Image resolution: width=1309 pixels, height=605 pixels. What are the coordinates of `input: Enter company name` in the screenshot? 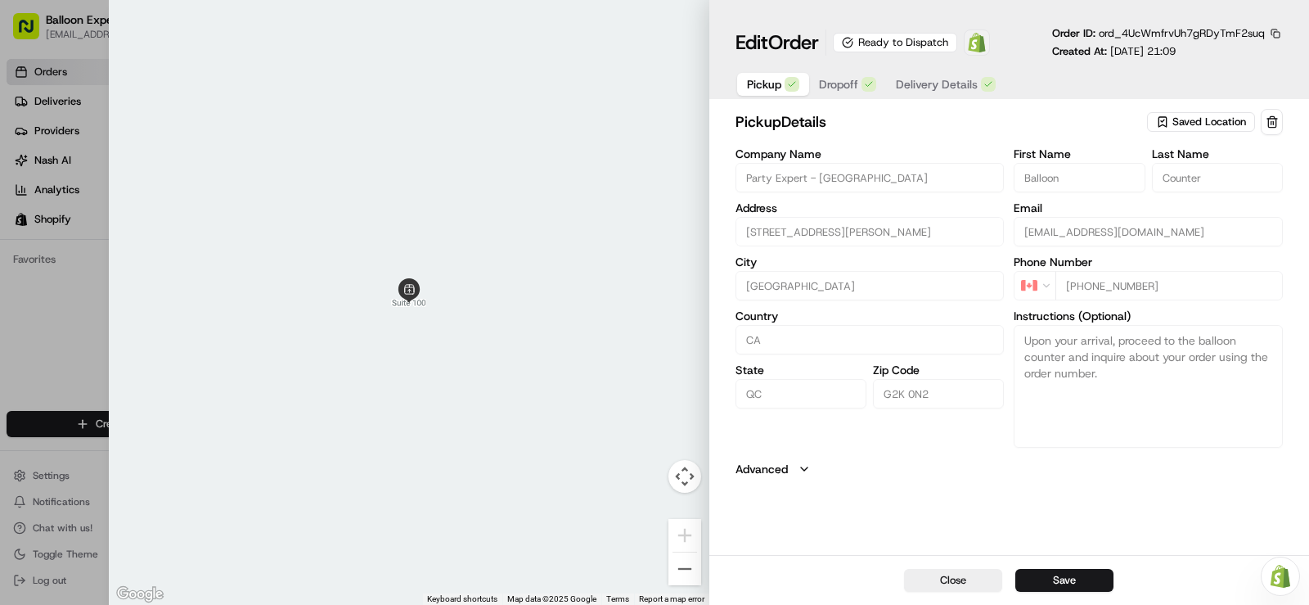 It's located at (870, 178).